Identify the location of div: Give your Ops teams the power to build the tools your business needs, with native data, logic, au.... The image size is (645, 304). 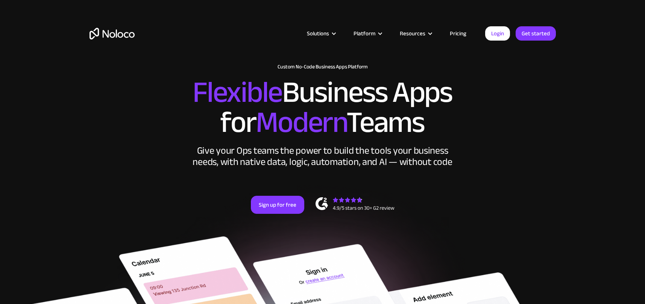
(323, 156).